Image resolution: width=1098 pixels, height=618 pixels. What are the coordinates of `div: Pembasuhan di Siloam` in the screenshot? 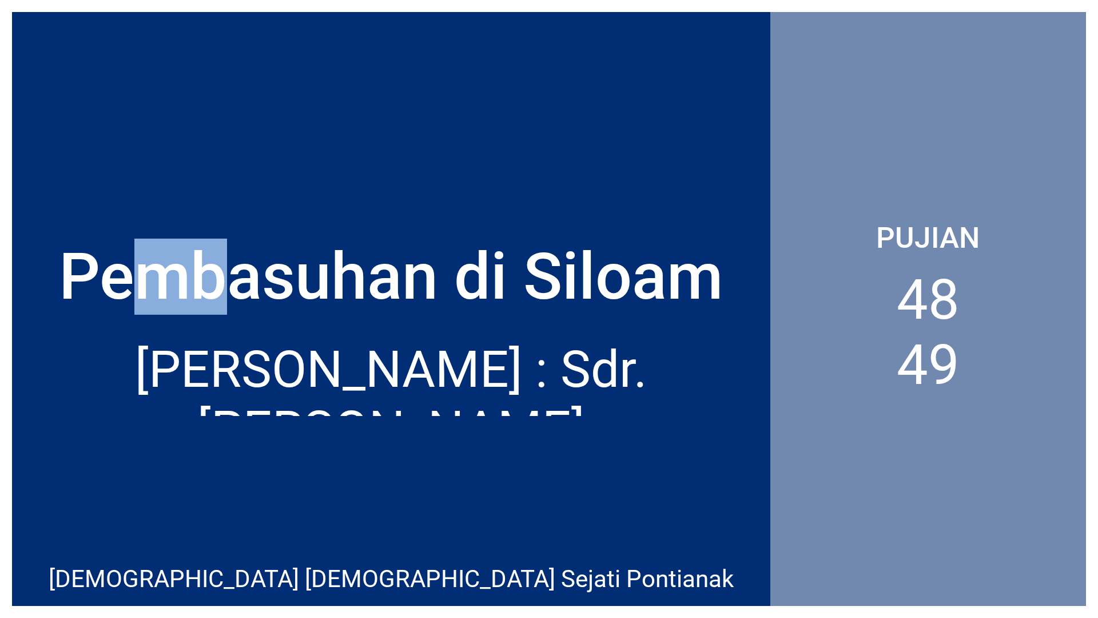 It's located at (391, 276).